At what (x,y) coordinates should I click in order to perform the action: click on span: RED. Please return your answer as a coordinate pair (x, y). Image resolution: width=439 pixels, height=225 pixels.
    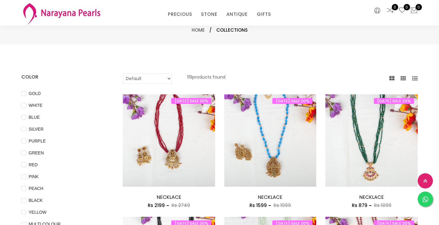
    Looking at the image, I should click on (33, 165).